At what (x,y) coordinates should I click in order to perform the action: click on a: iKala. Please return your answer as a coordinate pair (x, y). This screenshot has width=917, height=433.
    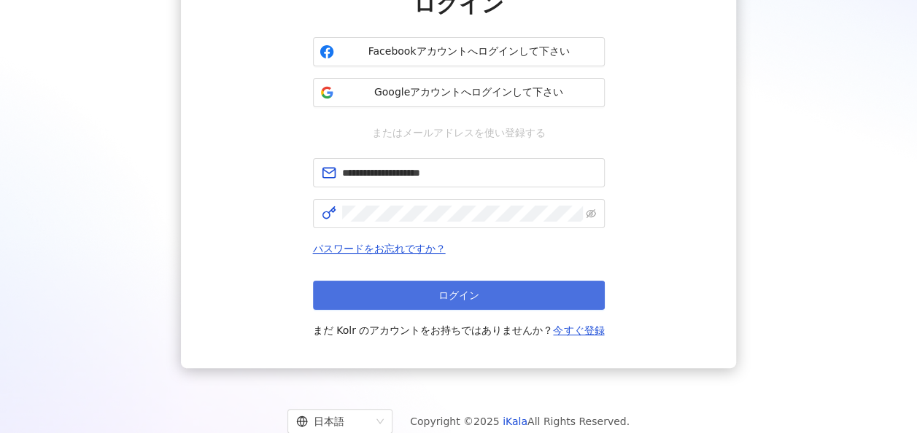
    Looking at the image, I should click on (515, 422).